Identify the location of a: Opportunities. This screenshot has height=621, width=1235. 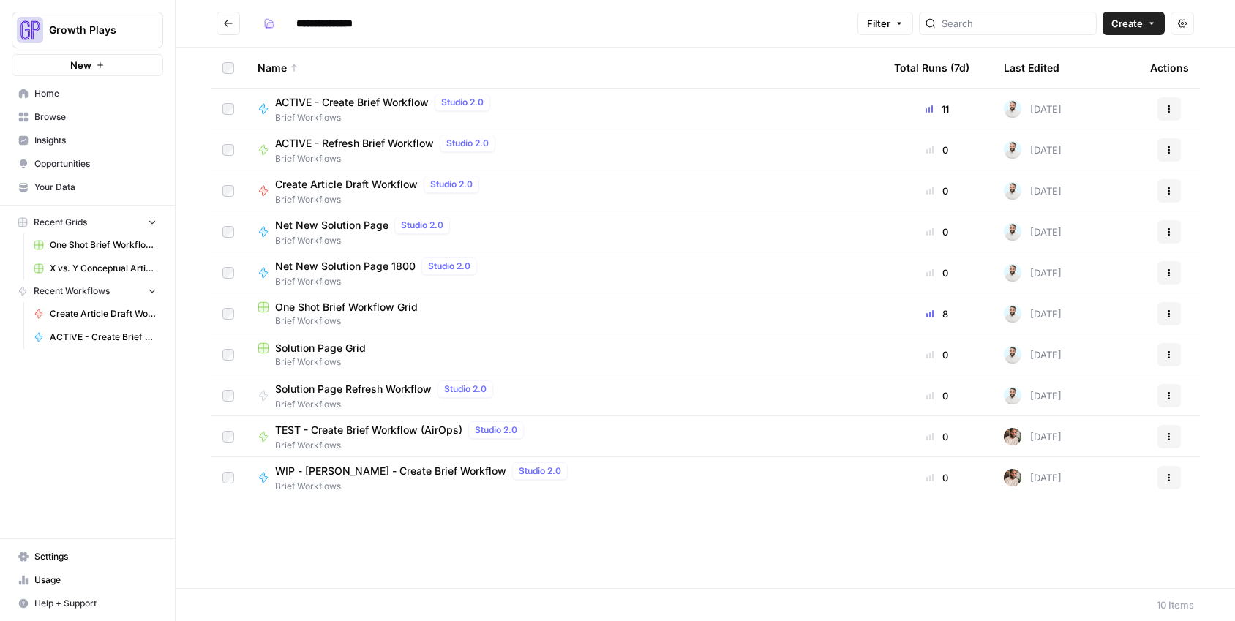
(87, 164).